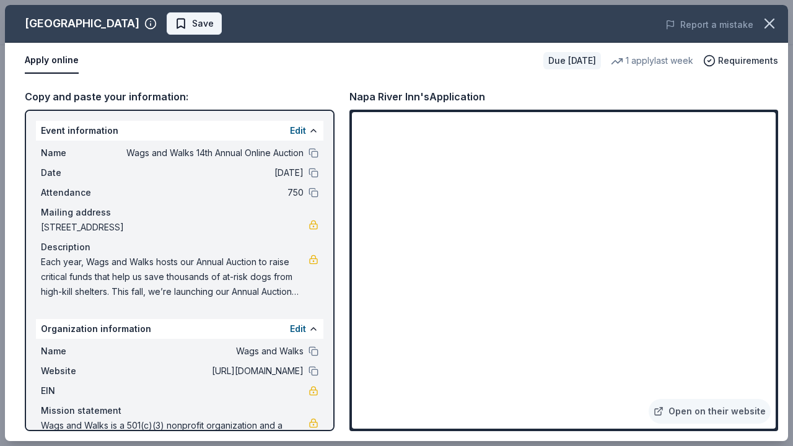  I want to click on span: Wags and Walks, so click(214, 351).